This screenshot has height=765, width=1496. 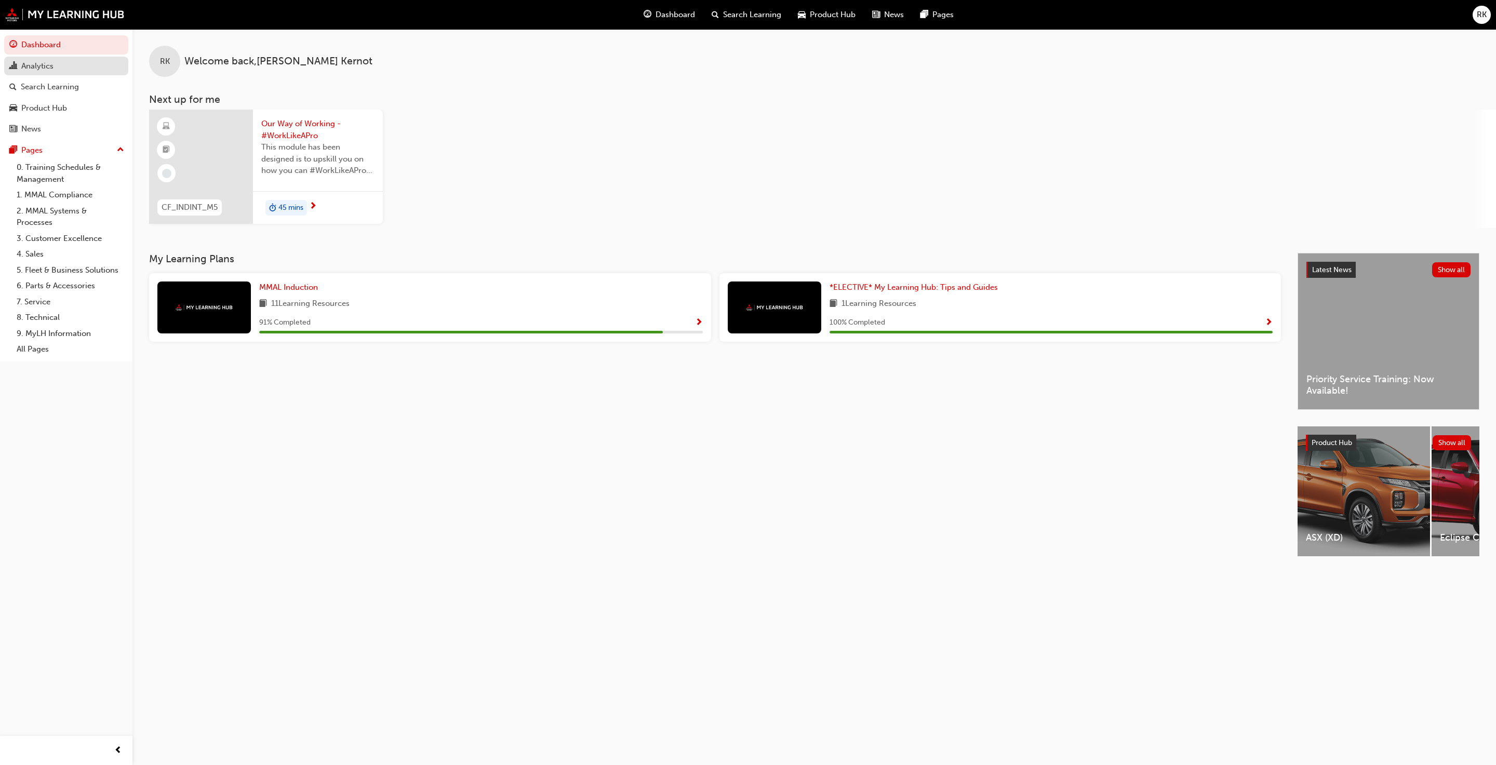 What do you see at coordinates (288, 287) in the screenshot?
I see `span: MMAL Induction` at bounding box center [288, 287].